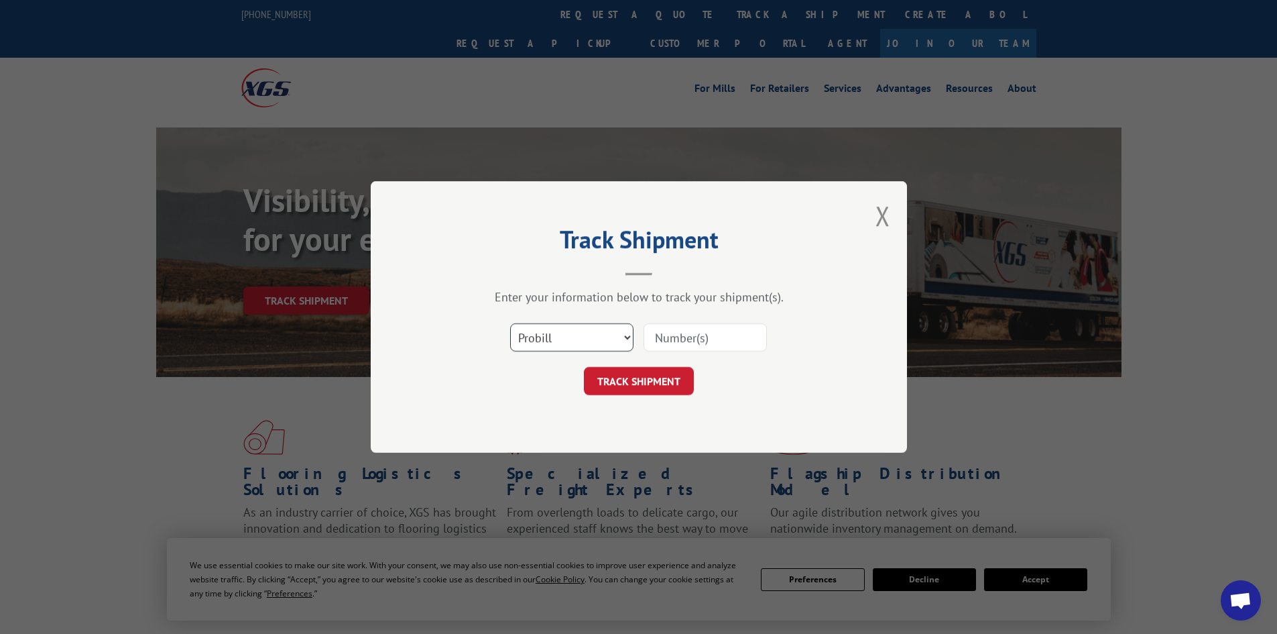  Describe the element at coordinates (705, 337) in the screenshot. I see `input: Number(s)` at that location.